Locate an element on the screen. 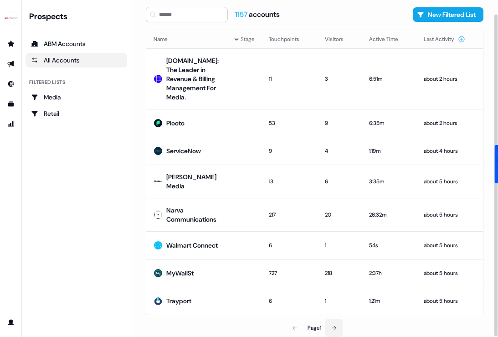 The width and height of the screenshot is (498, 337). a: ABM Accounts is located at coordinates (76, 44).